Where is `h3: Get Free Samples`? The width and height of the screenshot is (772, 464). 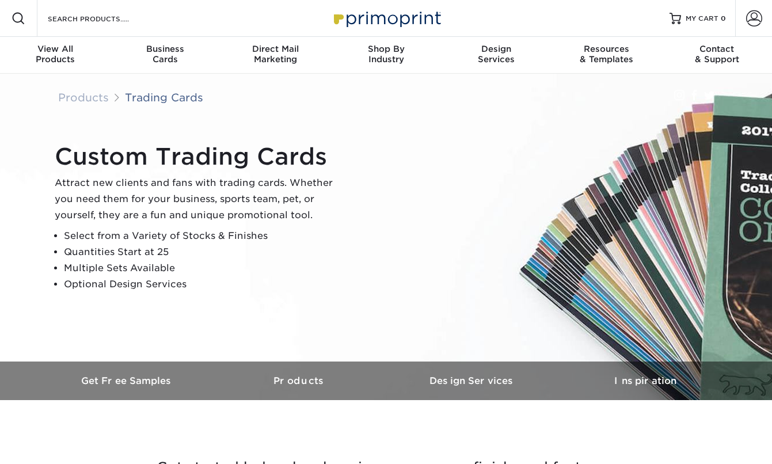 h3: Get Free Samples is located at coordinates (127, 381).